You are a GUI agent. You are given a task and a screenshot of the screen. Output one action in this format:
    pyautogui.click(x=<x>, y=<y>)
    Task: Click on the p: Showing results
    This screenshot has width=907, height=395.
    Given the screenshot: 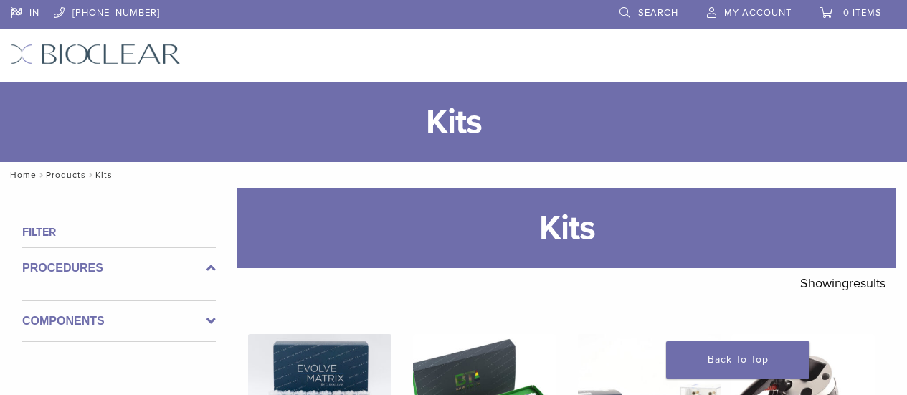 What is the action you would take?
    pyautogui.click(x=842, y=283)
    